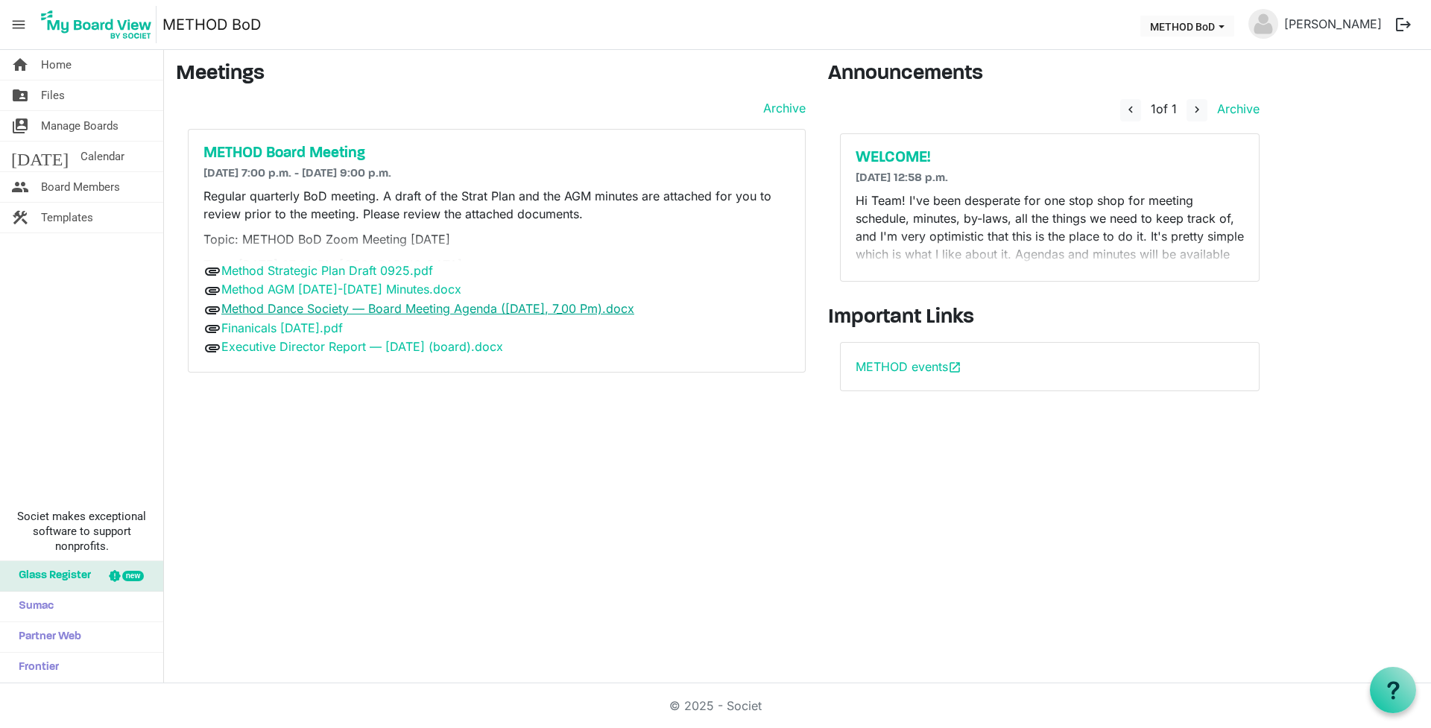 Image resolution: width=1431 pixels, height=728 pixels. What do you see at coordinates (20, 187) in the screenshot?
I see `span: people` at bounding box center [20, 187].